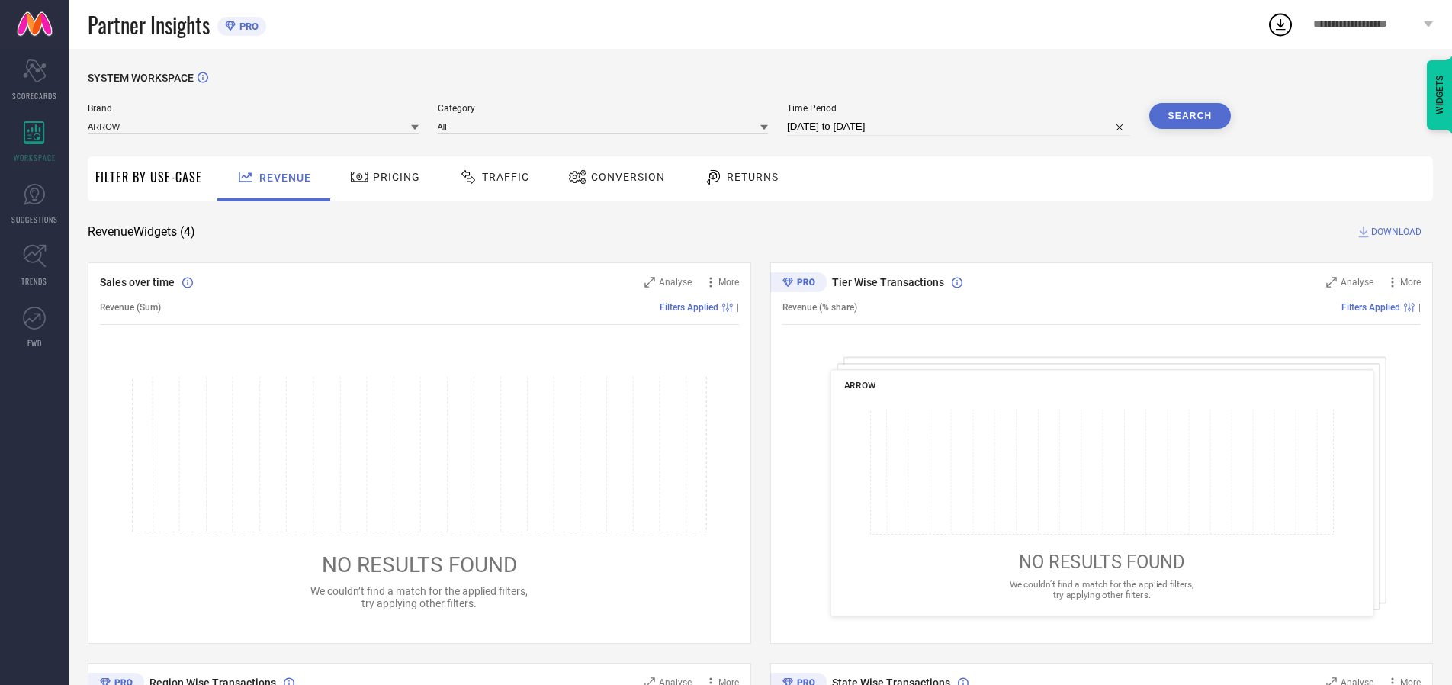  I want to click on span: Tier Wise Transactions, so click(888, 282).